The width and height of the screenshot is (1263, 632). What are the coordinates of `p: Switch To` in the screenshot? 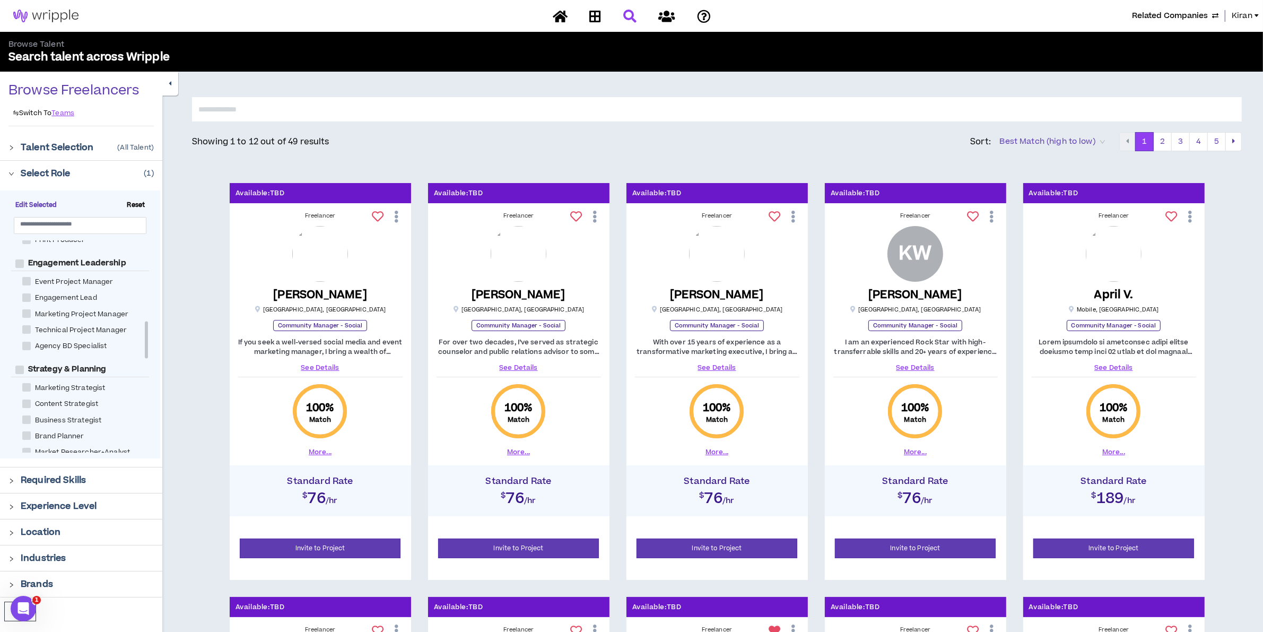 It's located at (32, 113).